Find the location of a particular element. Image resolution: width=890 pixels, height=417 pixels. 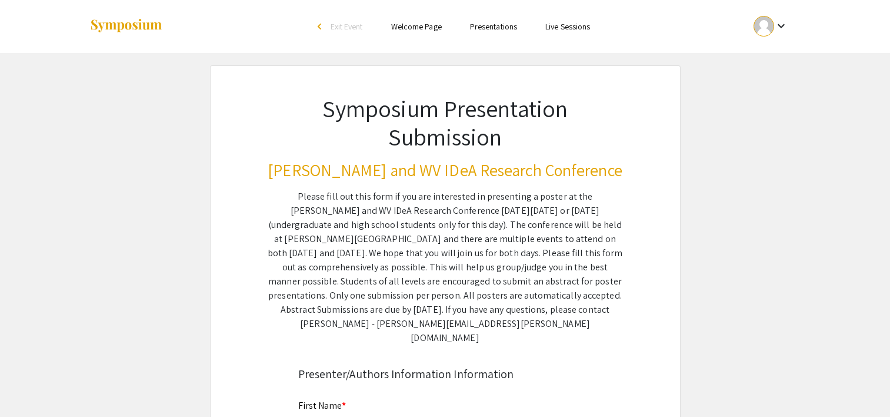

img: Symposium by ForagerOne is located at coordinates (126, 26).